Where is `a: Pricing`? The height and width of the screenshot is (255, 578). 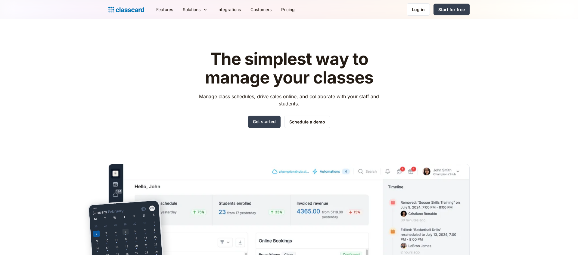 a: Pricing is located at coordinates (288, 9).